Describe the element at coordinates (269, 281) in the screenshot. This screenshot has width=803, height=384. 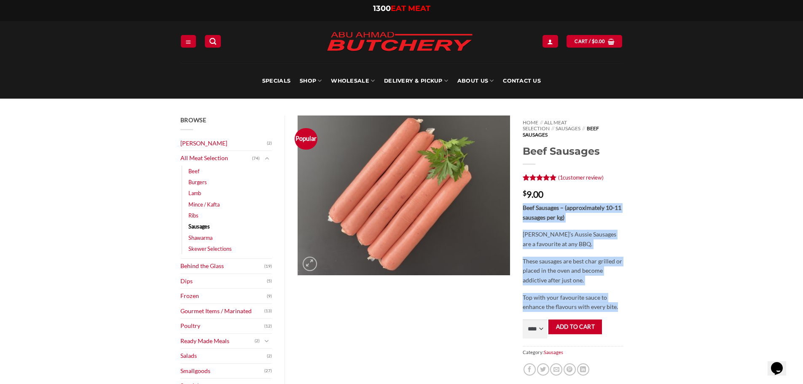
I see `span: (5)` at that location.